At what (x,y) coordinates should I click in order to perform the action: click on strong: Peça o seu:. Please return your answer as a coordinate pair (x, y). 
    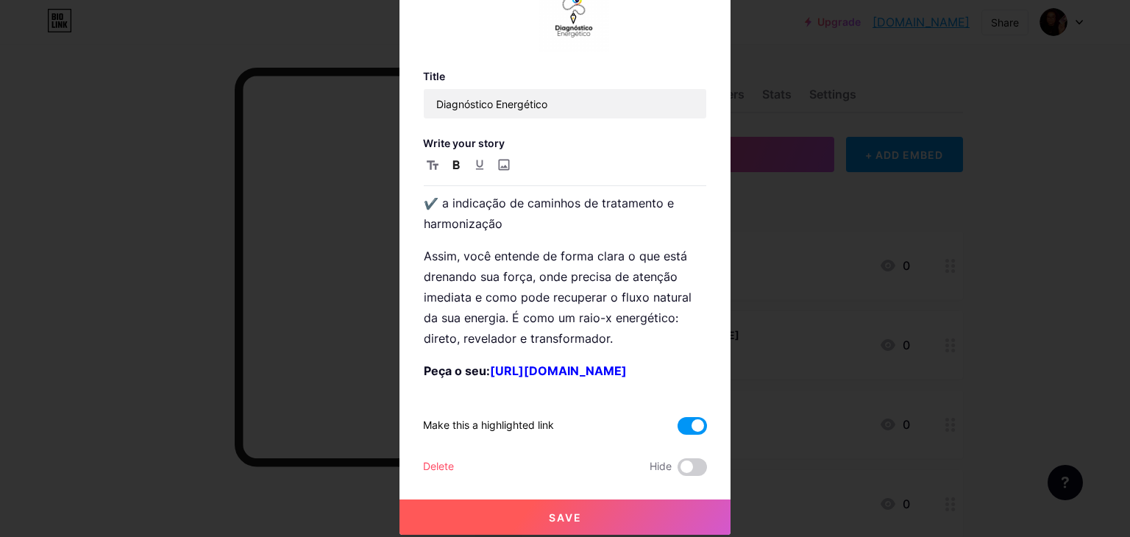
    Looking at the image, I should click on (457, 371).